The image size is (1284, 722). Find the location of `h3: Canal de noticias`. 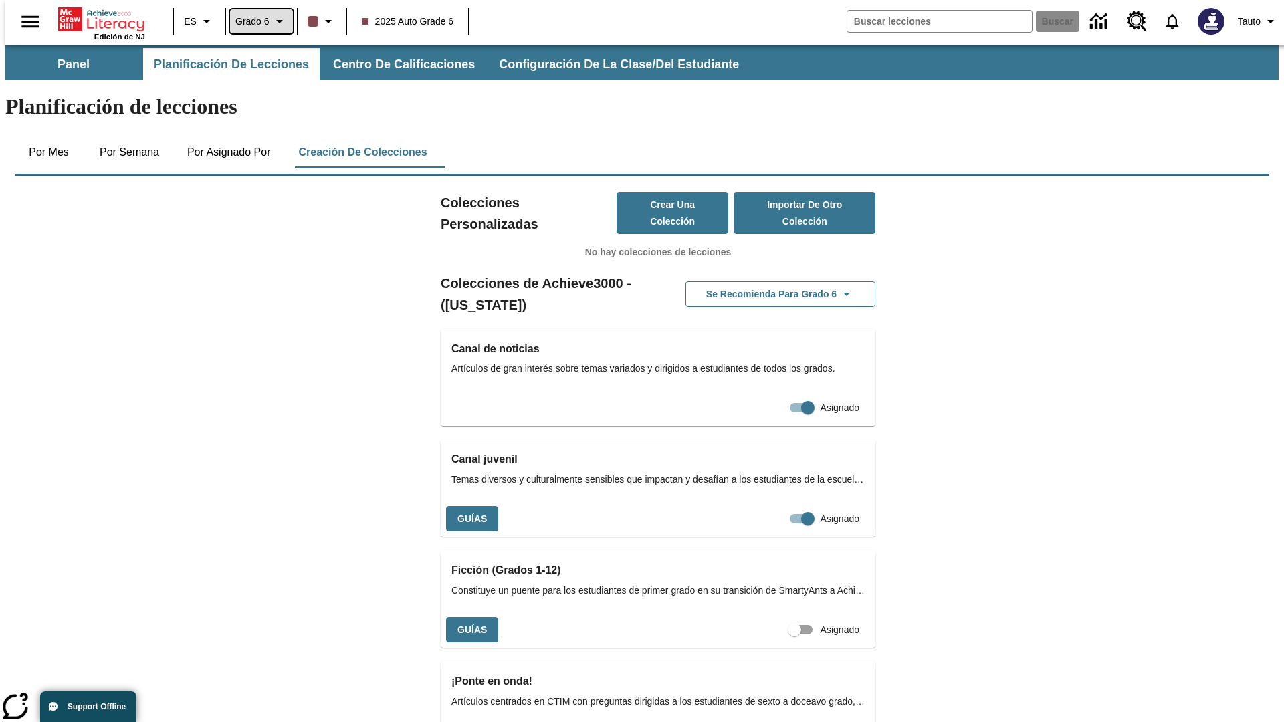

h3: Canal de noticias is located at coordinates (658, 349).